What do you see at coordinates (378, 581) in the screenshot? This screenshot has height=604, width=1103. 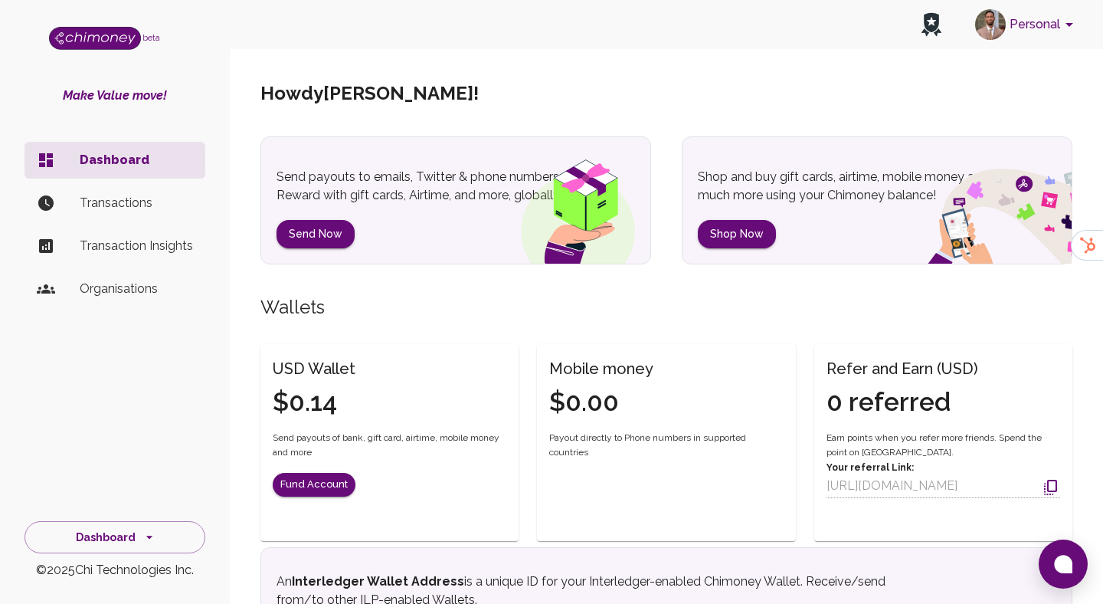 I see `strong: Interledger Wallet Address` at bounding box center [378, 581].